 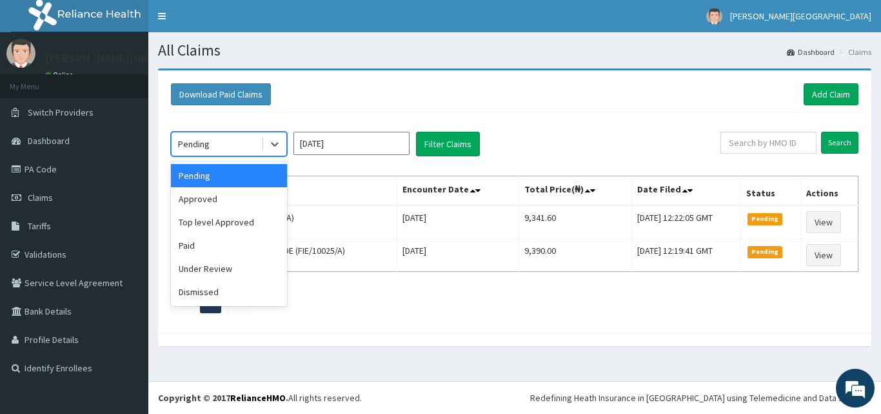 I want to click on span: Switch Providers, so click(x=61, y=112).